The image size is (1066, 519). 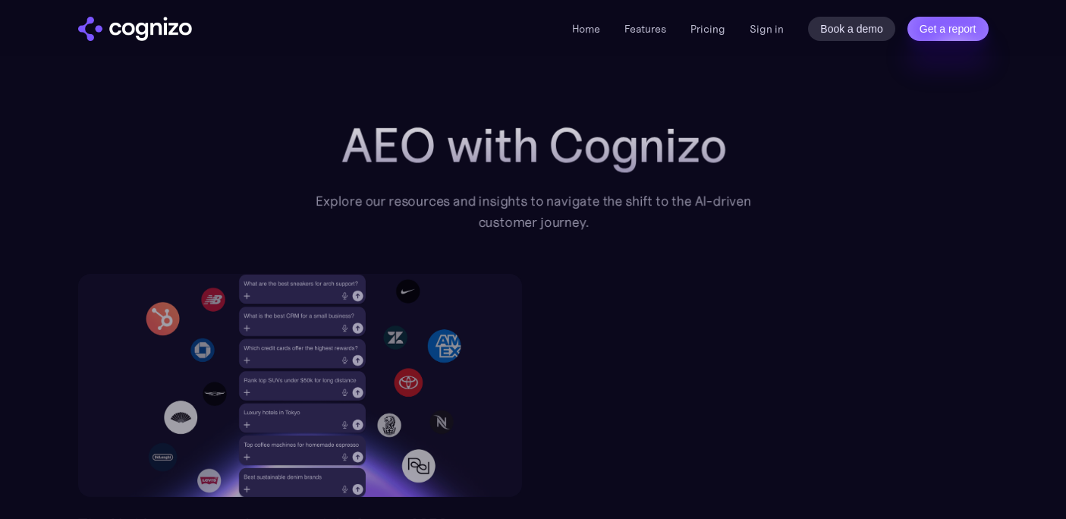 I want to click on a: Book a demo, so click(x=852, y=29).